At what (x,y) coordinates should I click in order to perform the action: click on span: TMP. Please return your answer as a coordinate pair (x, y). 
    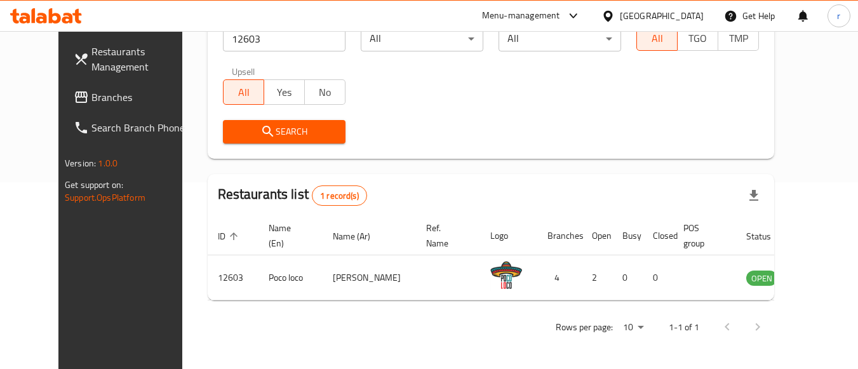
    Looking at the image, I should click on (738, 38).